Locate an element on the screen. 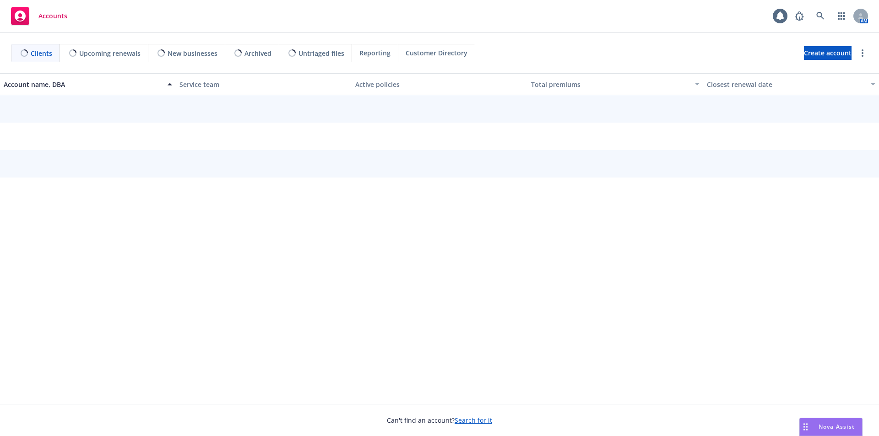 This screenshot has width=879, height=436. span: Archived is located at coordinates (258, 53).